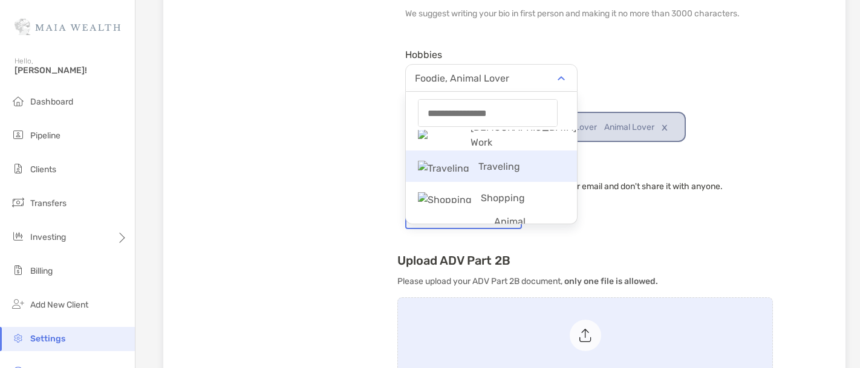 The width and height of the screenshot is (860, 368). Describe the element at coordinates (585, 281) in the screenshot. I see `p: Please upload your ADV Part 2B document,` at that location.